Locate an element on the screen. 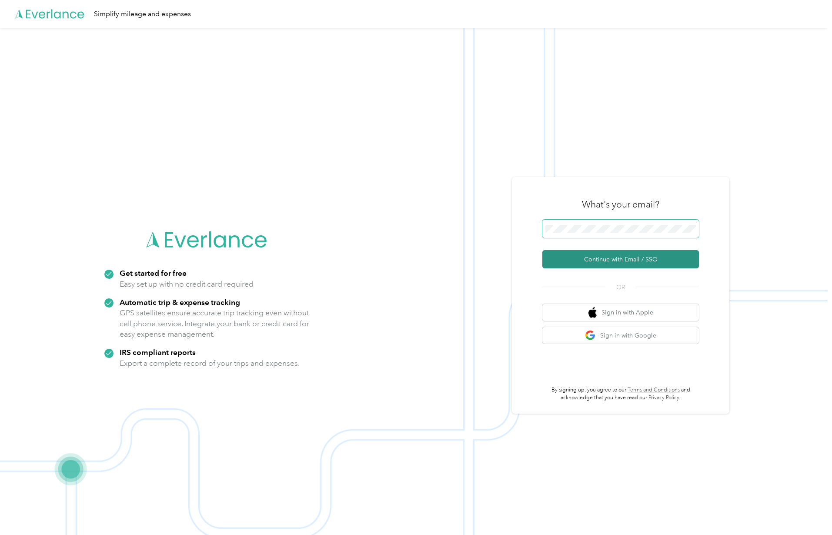  p: GPS satellites ensure accurate trip tracking even without cell phone service. Integrate your bank... is located at coordinates (214, 324).